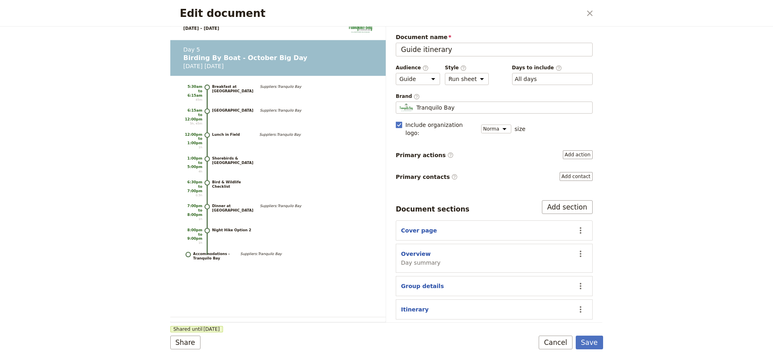 Image resolution: width=773 pixels, height=359 pixels. I want to click on span: 7:00pm to 8:00pm, so click(195, 211).